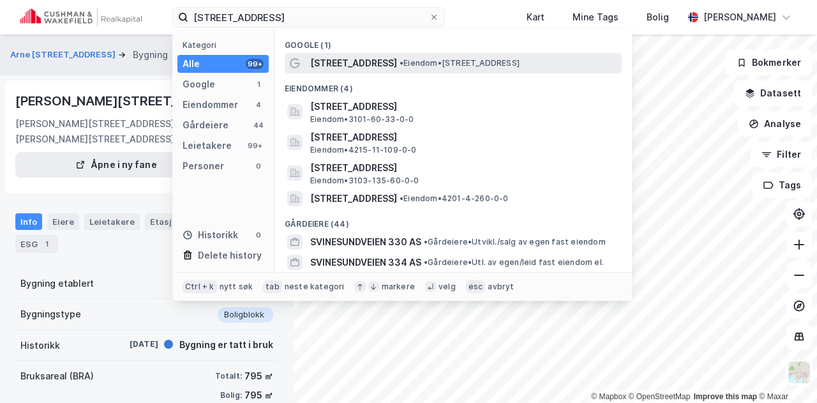 This screenshot has height=403, width=817. What do you see at coordinates (363, 150) in the screenshot?
I see `span: Eiendom • 4215-11-109-0-0` at bounding box center [363, 150].